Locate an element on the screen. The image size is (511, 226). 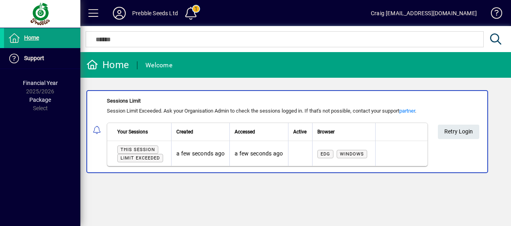
span: Your Sessions is located at coordinates (132, 132).